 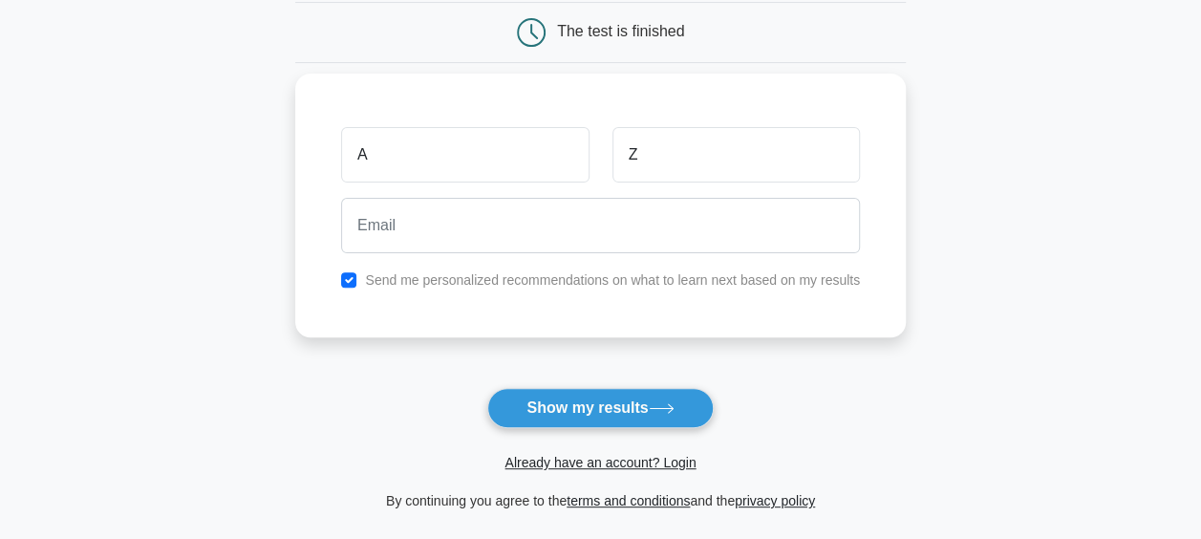 I want to click on div: By continuing you agree to the and the, so click(x=600, y=501).